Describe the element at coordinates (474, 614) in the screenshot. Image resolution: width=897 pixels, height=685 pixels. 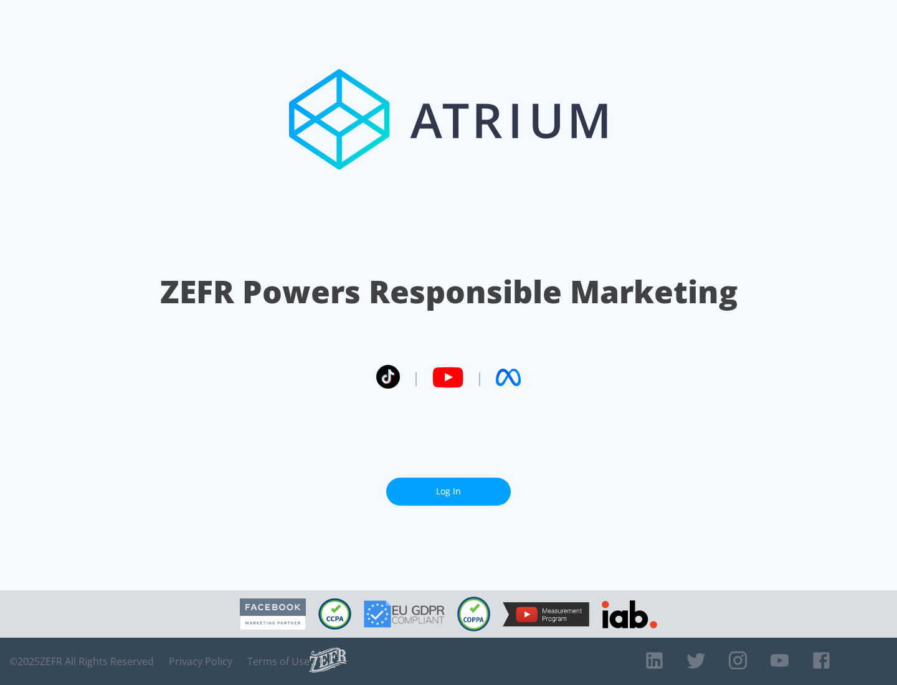
I see `img: COPPA Compliant` at that location.